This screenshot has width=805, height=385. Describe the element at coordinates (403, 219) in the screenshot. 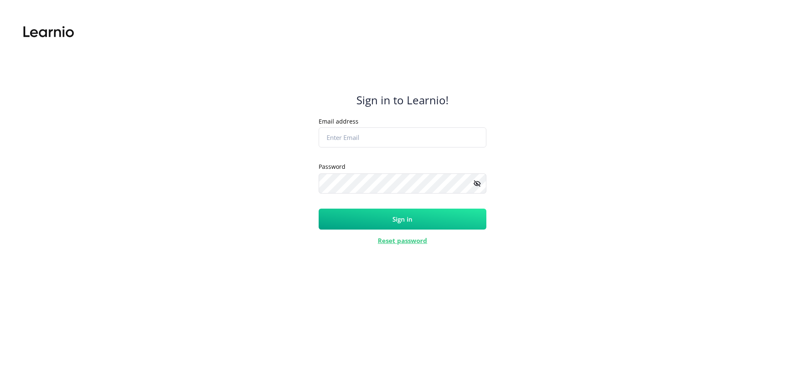

I see `button: Sign in` at that location.